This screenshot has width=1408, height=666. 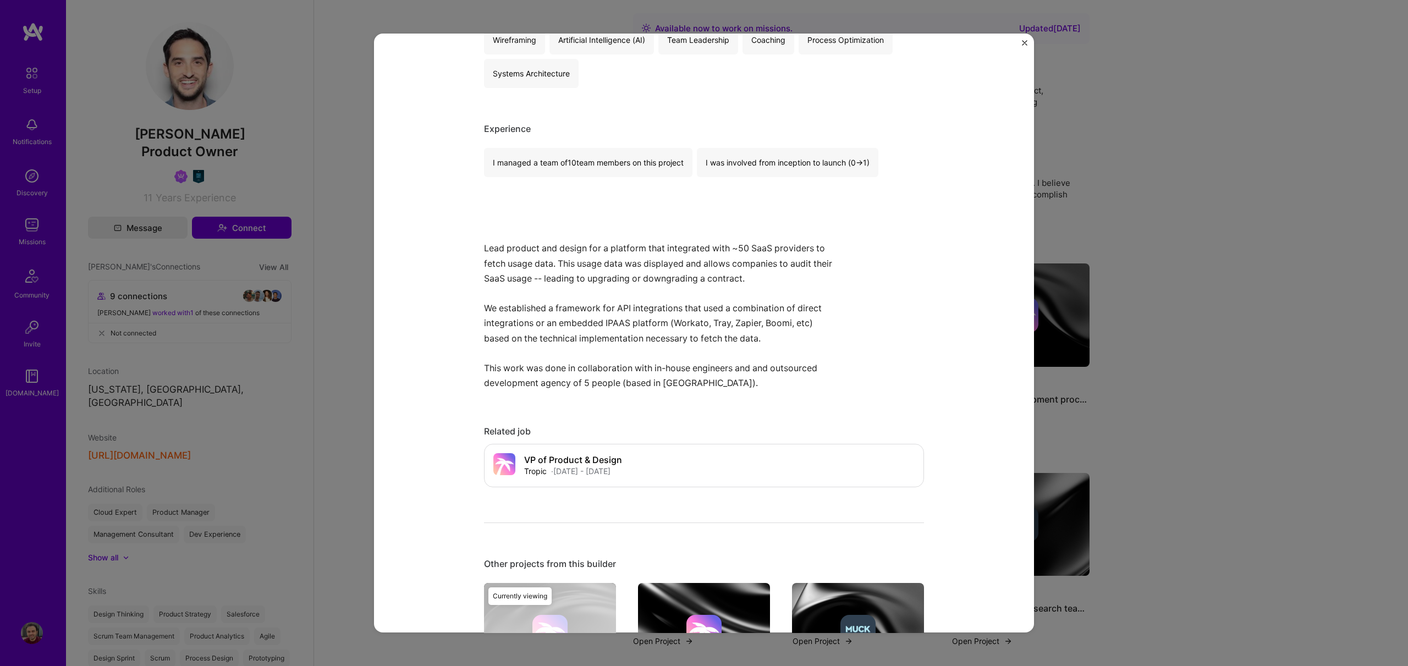 What do you see at coordinates (531, 73) in the screenshot?
I see `div: Systems Architecture` at bounding box center [531, 73].